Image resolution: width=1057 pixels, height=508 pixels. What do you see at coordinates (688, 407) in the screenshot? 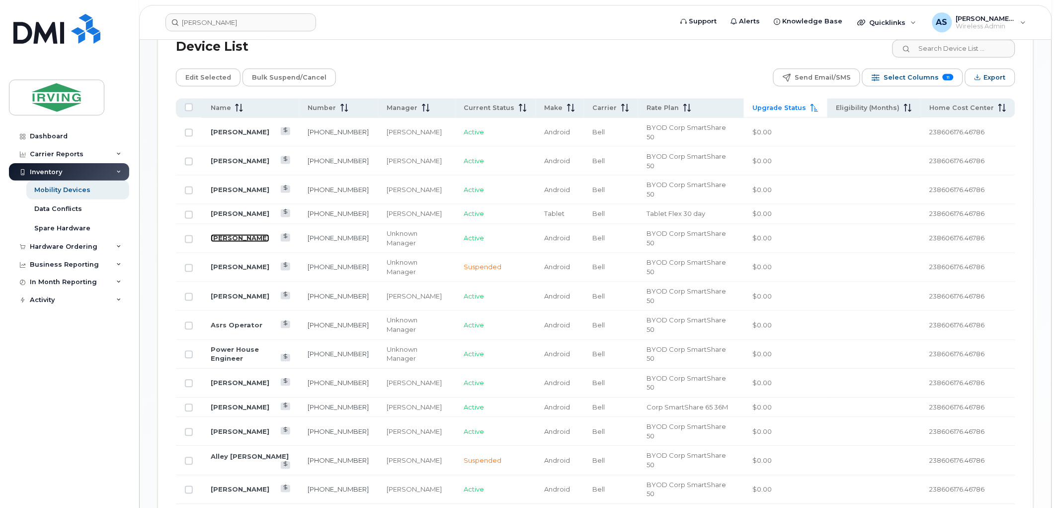
I see `span: Corp SmartShare 65 36M` at bounding box center [688, 407].